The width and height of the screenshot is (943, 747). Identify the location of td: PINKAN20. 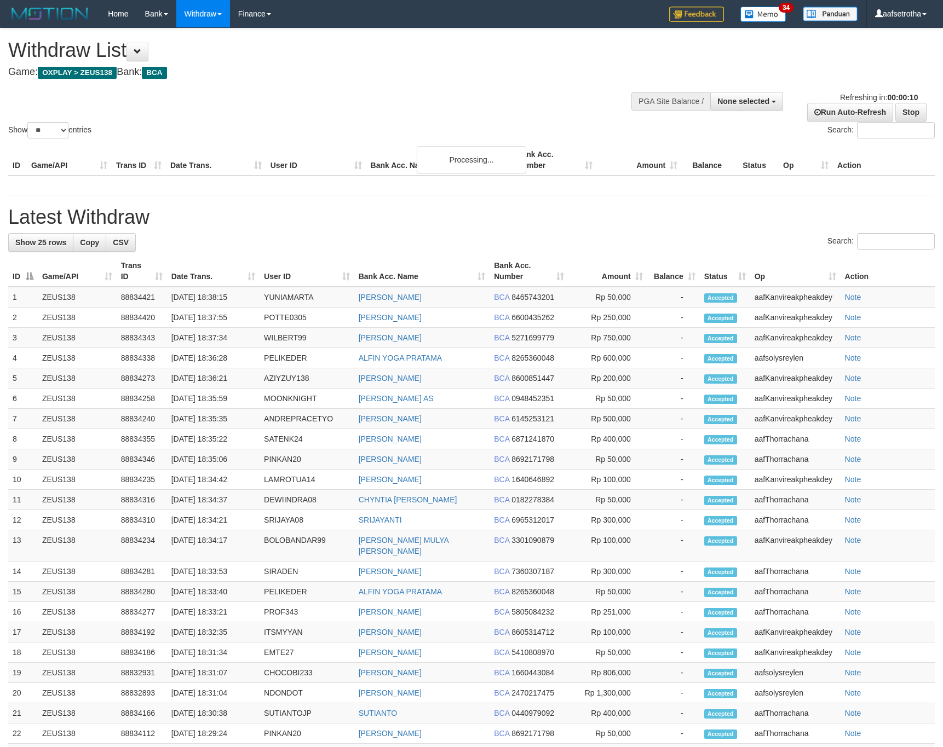
(307, 459).